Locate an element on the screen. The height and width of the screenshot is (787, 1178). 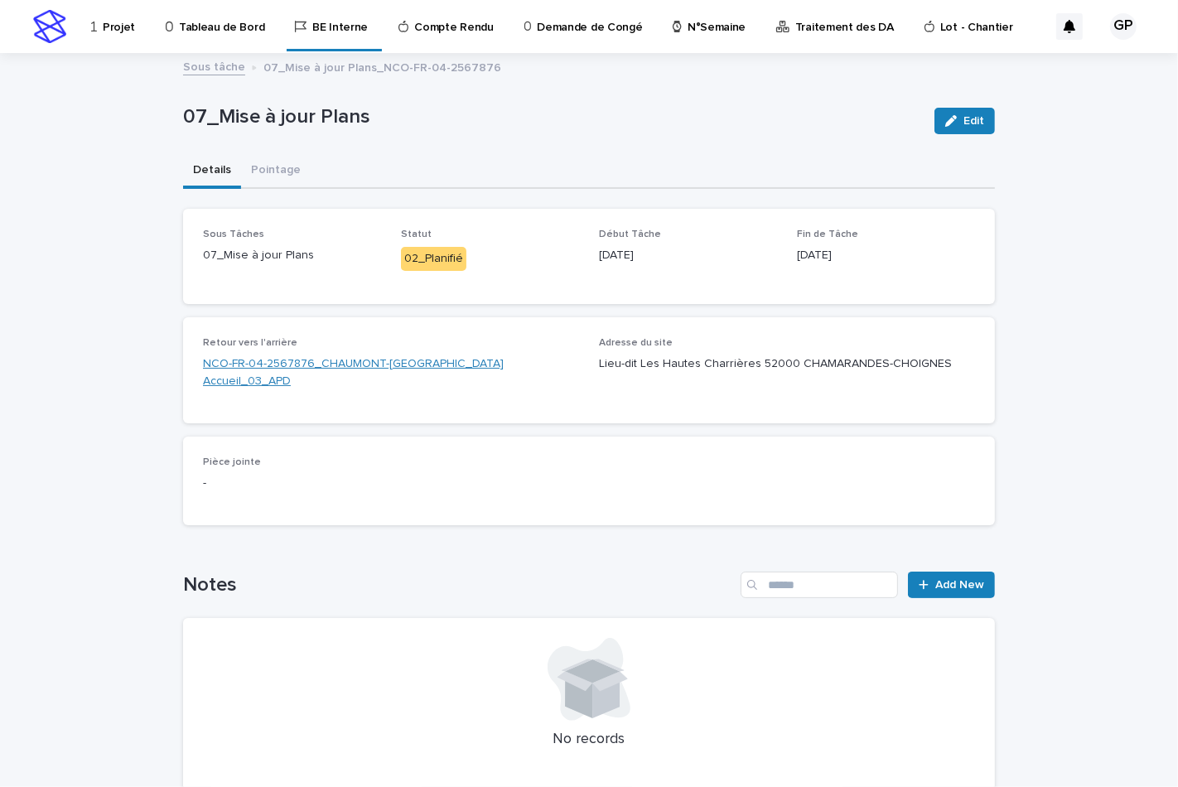
span: Adresse du site is located at coordinates (635, 343).